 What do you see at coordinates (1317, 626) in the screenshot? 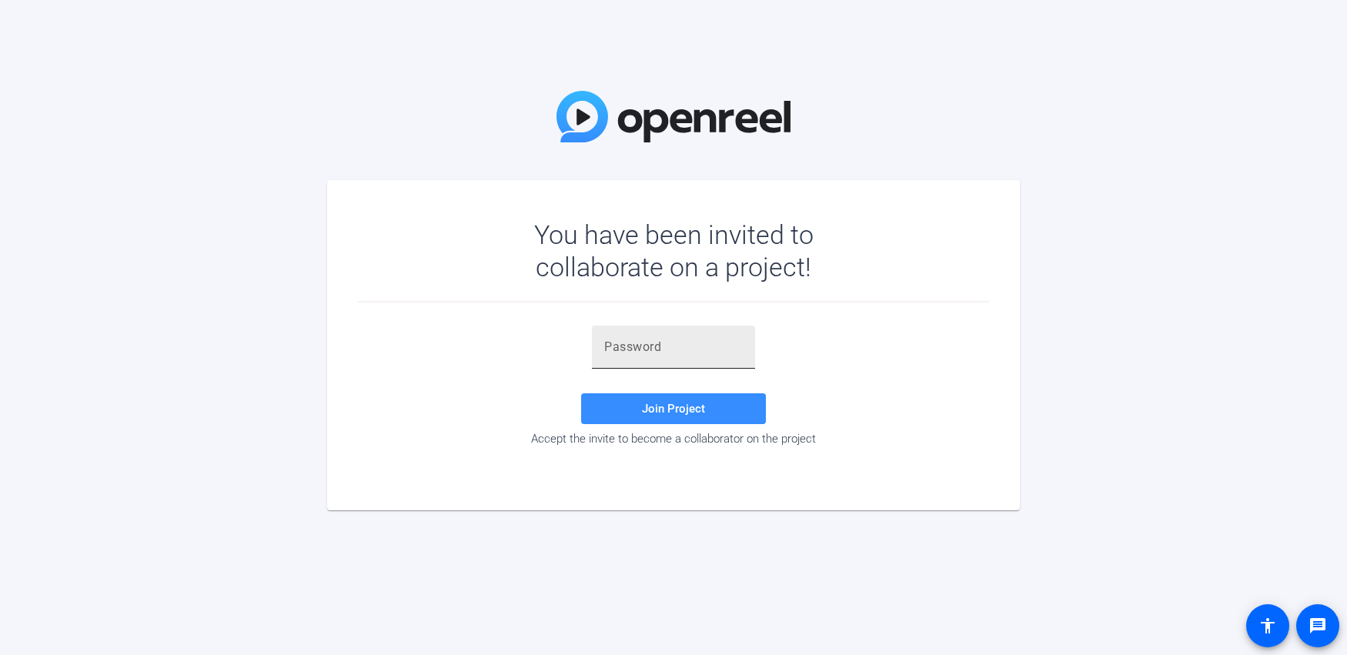
I see `mat-icon: message` at bounding box center [1317, 626].